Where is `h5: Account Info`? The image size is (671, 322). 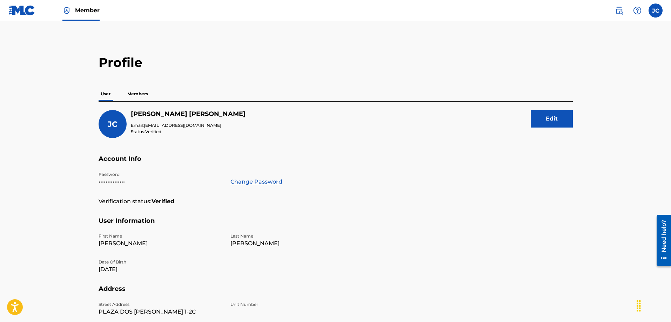 h5: Account Info is located at coordinates (336, 163).